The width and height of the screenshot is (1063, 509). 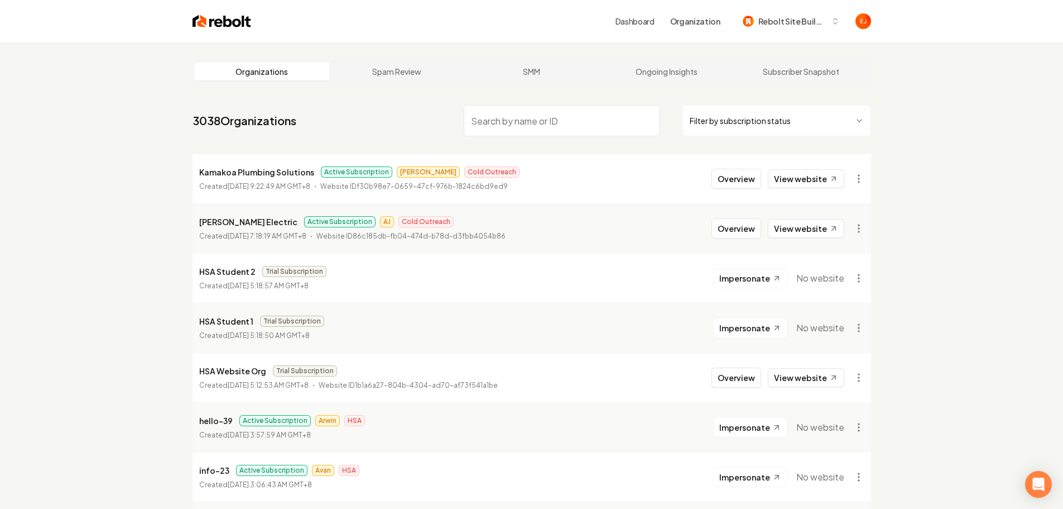 What do you see at coordinates (667, 71) in the screenshot?
I see `a: Ongoing Insights` at bounding box center [667, 71].